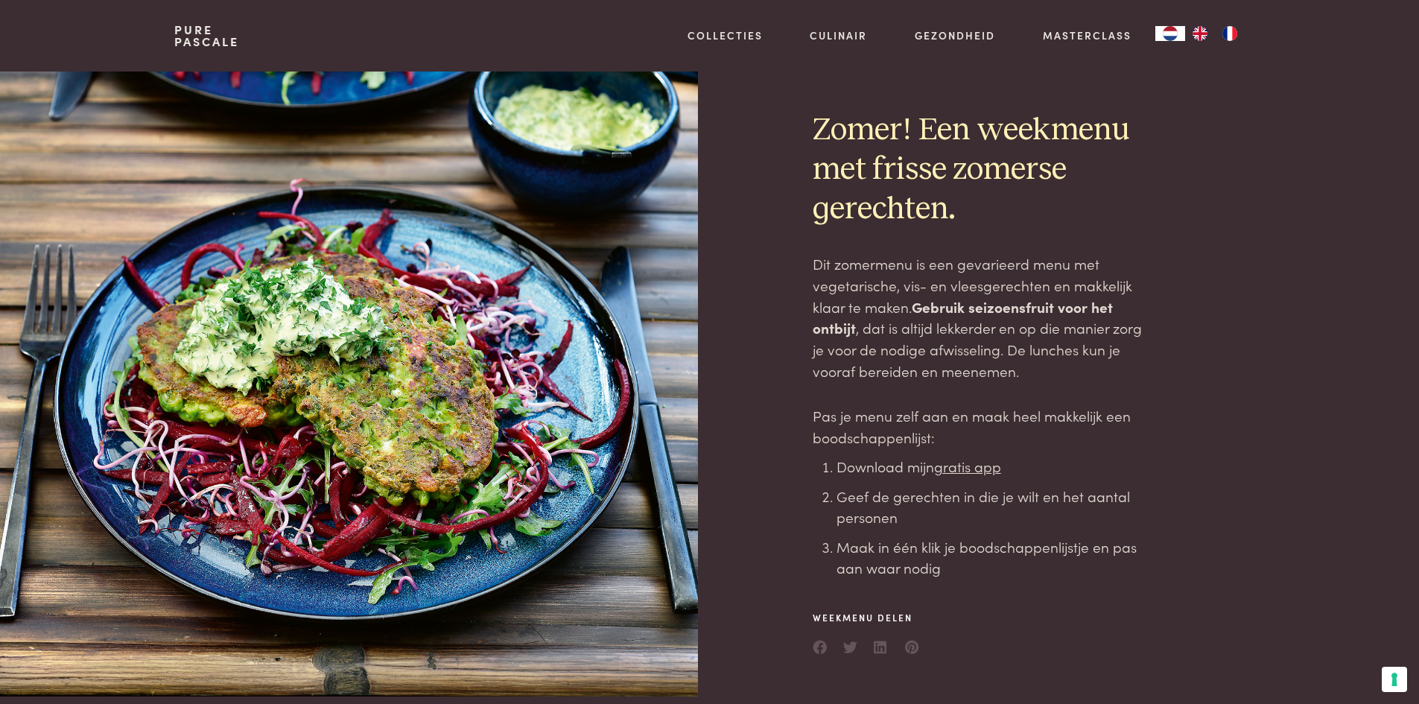  Describe the element at coordinates (968, 466) in the screenshot. I see `a: gratis app` at that location.